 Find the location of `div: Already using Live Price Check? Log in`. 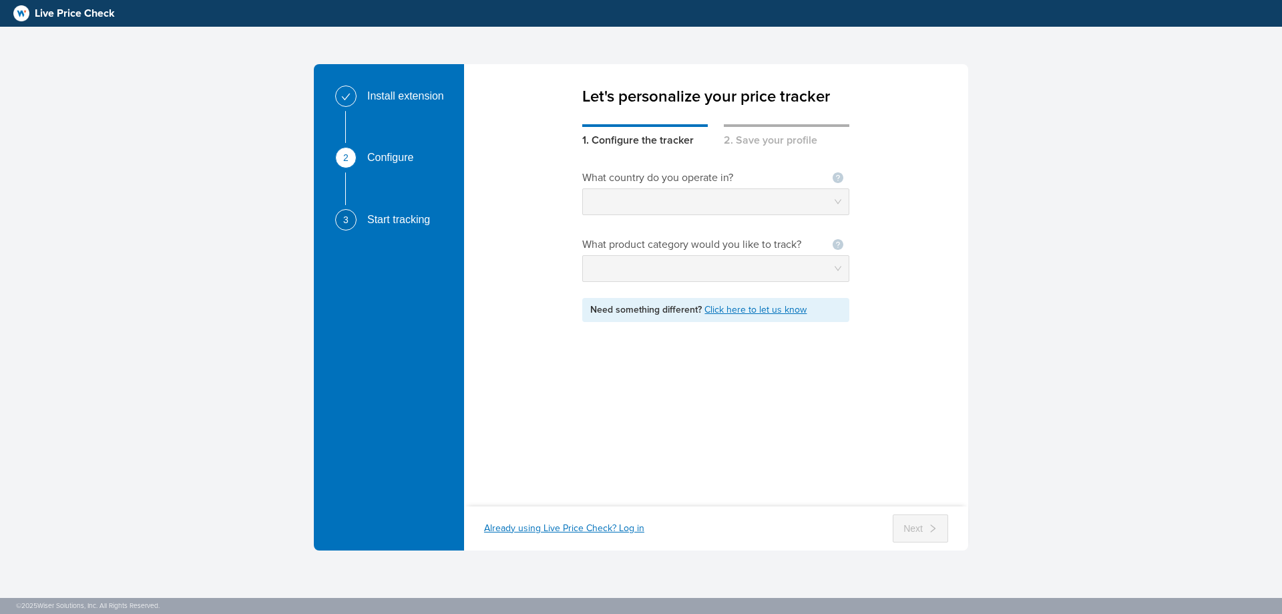

div: Already using Live Price Check? Log in is located at coordinates (564, 528).